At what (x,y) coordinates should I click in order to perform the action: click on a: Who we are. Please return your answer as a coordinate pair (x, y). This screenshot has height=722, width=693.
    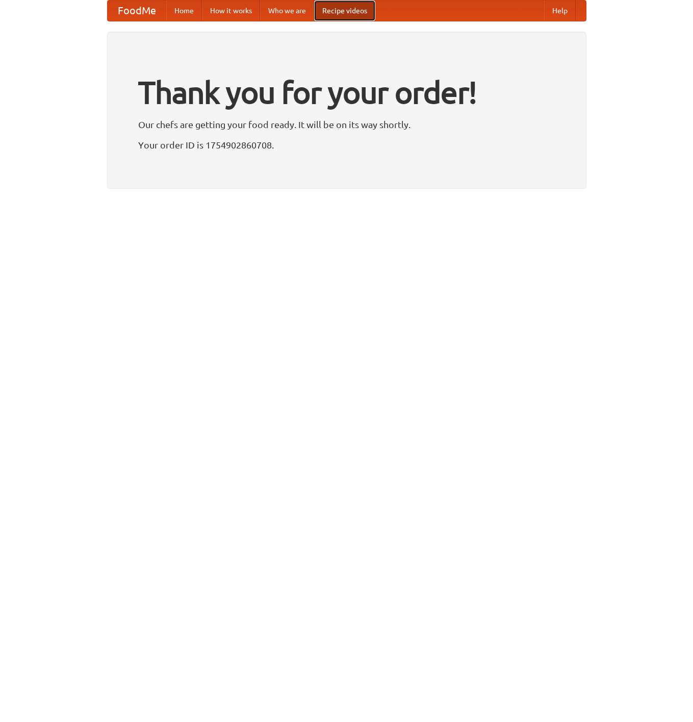
    Looking at the image, I should click on (287, 11).